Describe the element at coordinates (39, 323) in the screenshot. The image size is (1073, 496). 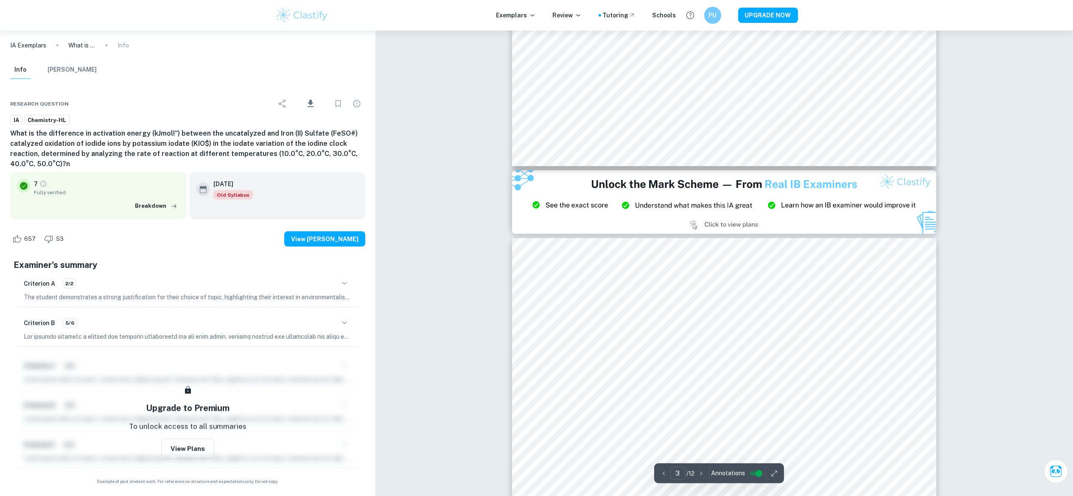
I see `h6: Criterion B` at that location.